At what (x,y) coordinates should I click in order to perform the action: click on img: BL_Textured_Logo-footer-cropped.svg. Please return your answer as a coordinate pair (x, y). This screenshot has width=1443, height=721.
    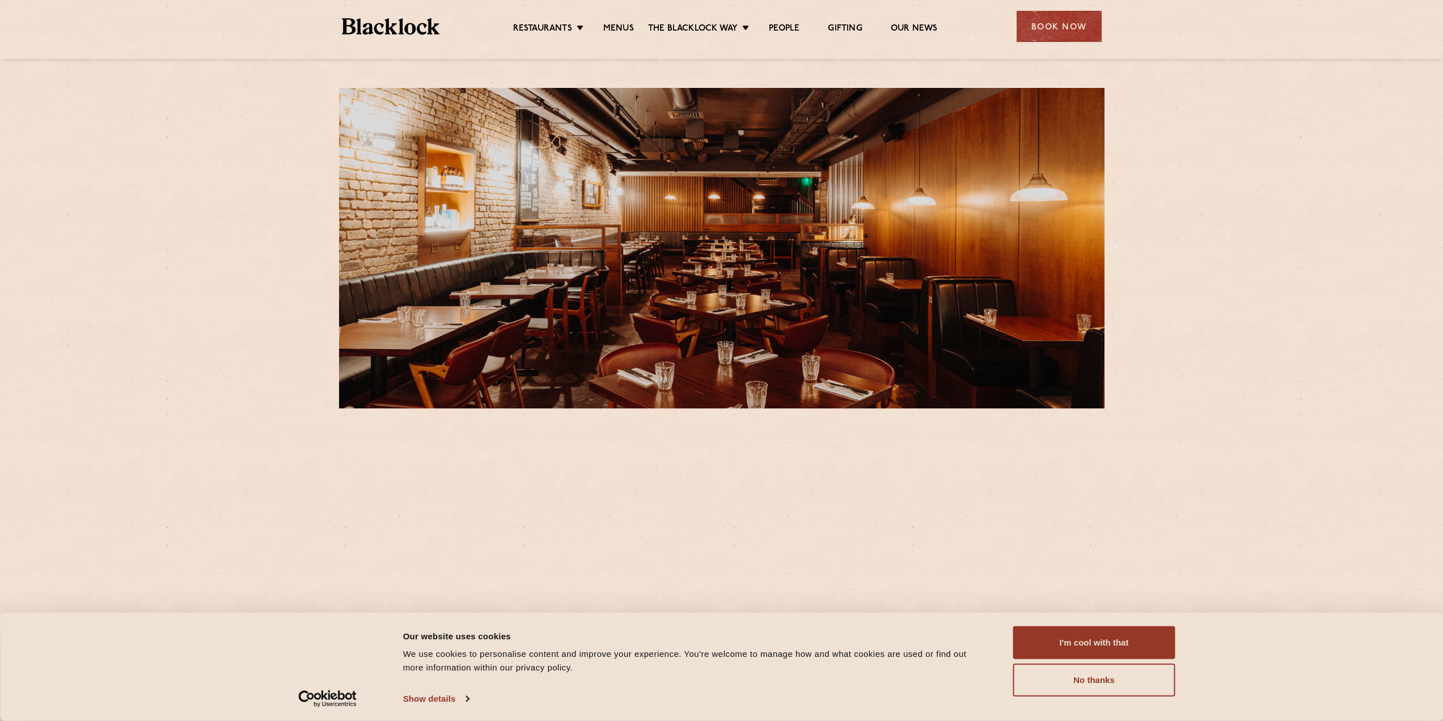
    Looking at the image, I should click on (391, 26).